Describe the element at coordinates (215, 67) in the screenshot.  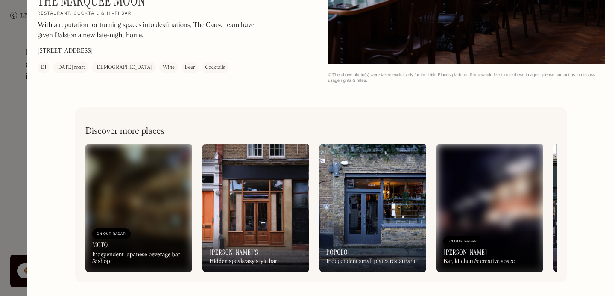
I see `div: Cocktails` at that location.